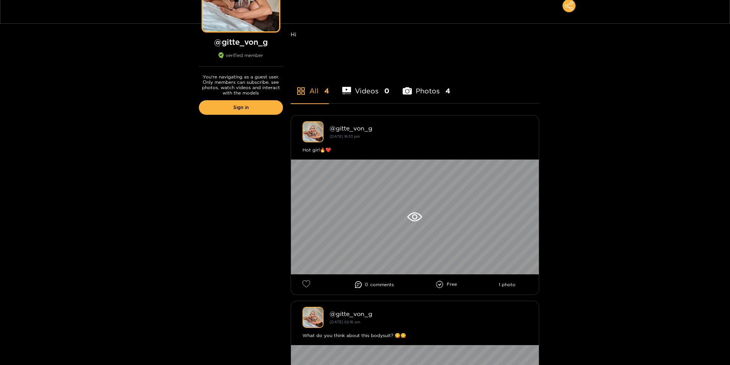 Image resolution: width=730 pixels, height=365 pixels. What do you see at coordinates (446, 285) in the screenshot?
I see `li: Free` at bounding box center [446, 285].